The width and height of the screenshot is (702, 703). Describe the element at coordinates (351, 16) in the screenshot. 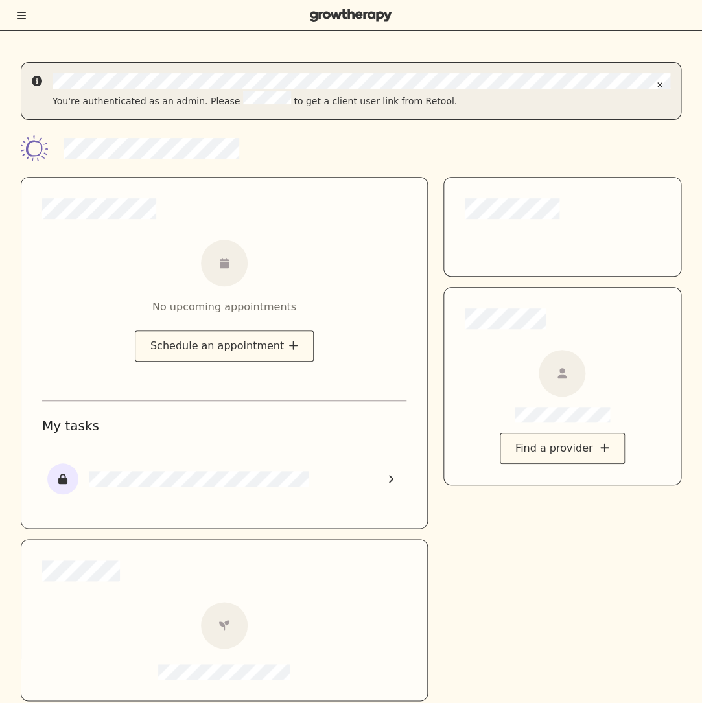

I see `img: Grow Therapy logo` at that location.